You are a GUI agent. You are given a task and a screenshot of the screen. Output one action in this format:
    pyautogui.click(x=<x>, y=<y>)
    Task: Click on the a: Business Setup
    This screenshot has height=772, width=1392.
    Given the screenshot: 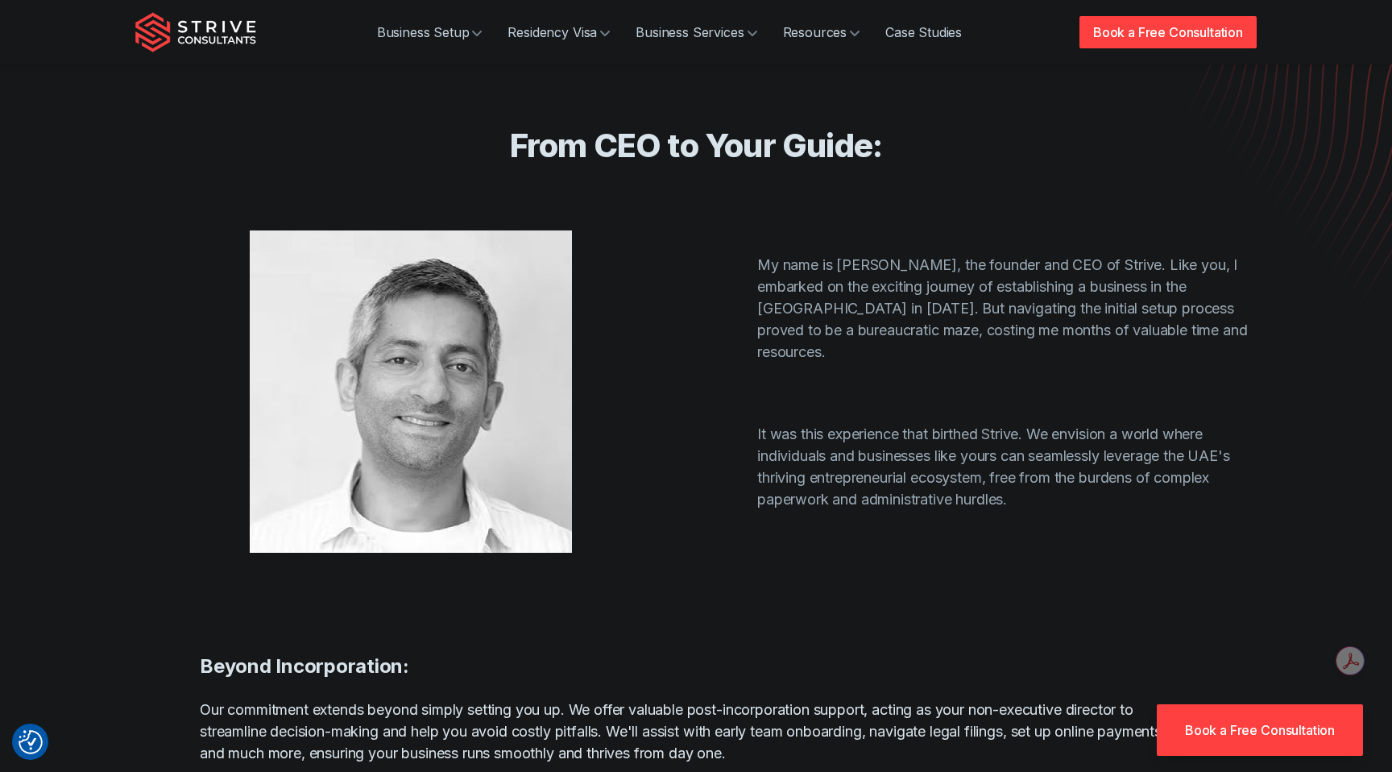 What is the action you would take?
    pyautogui.click(x=429, y=32)
    